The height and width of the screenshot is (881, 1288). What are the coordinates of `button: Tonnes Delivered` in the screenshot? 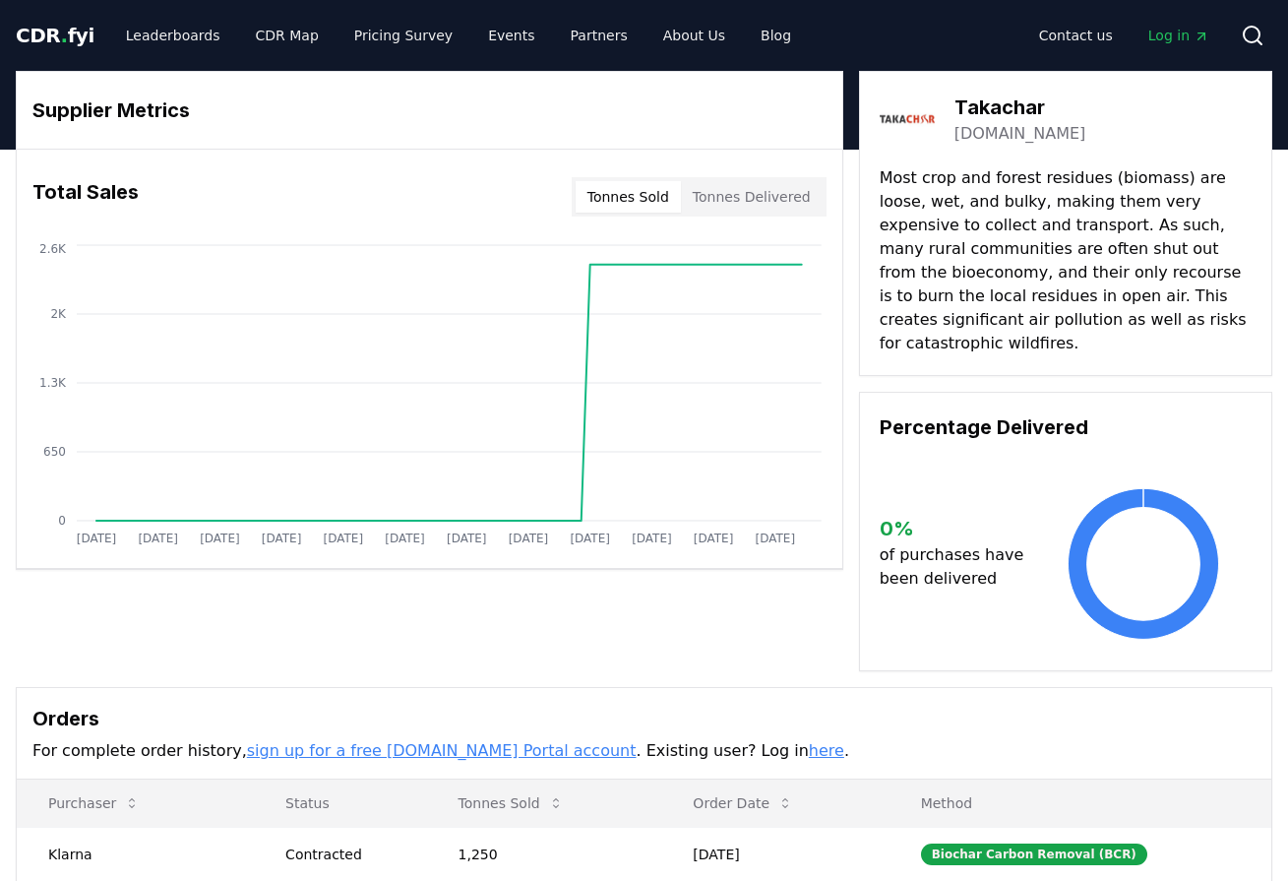 It's located at (752, 197).